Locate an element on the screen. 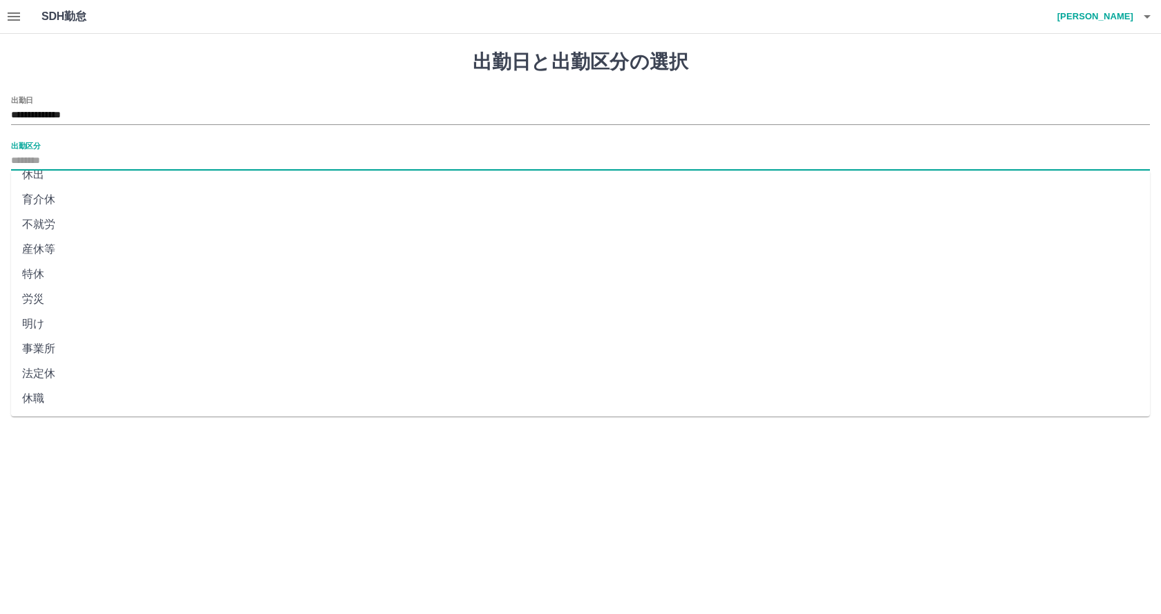 The height and width of the screenshot is (614, 1161). li: 産休等 is located at coordinates (580, 249).